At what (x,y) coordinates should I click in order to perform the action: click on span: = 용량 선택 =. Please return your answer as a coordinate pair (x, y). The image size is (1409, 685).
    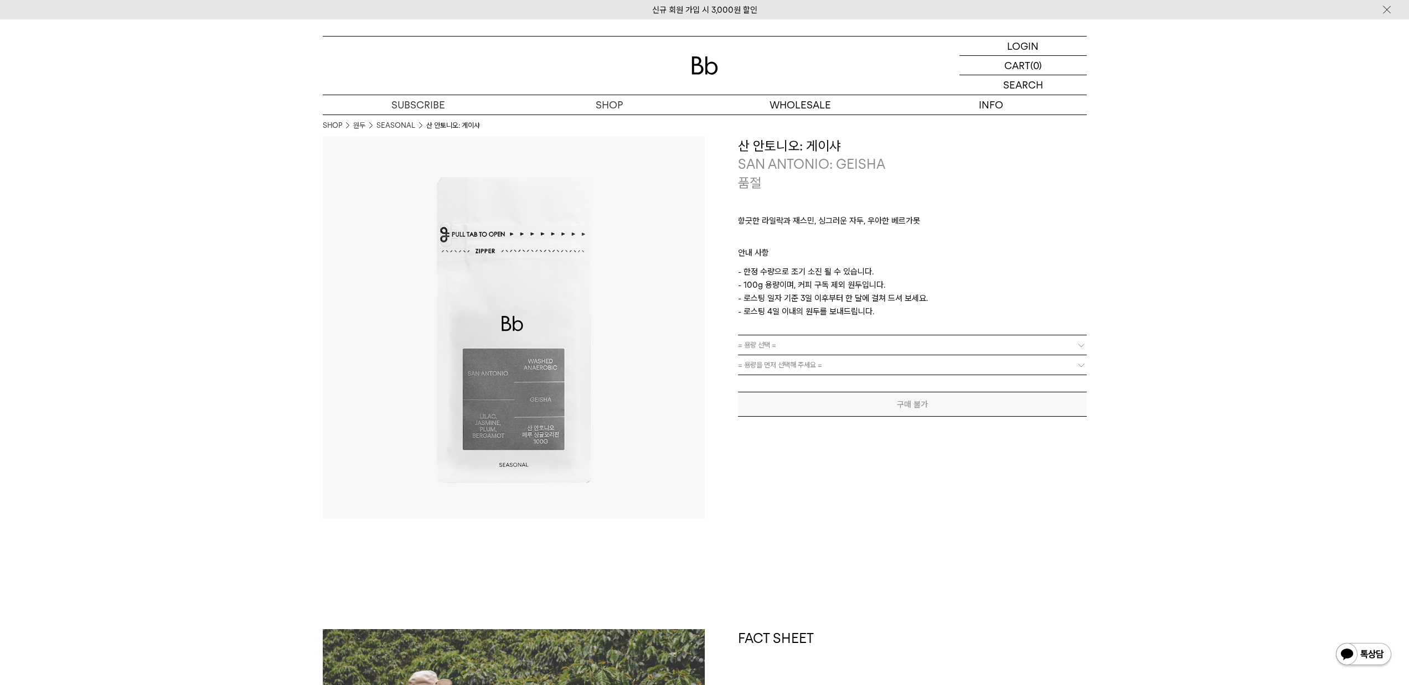
    Looking at the image, I should click on (757, 345).